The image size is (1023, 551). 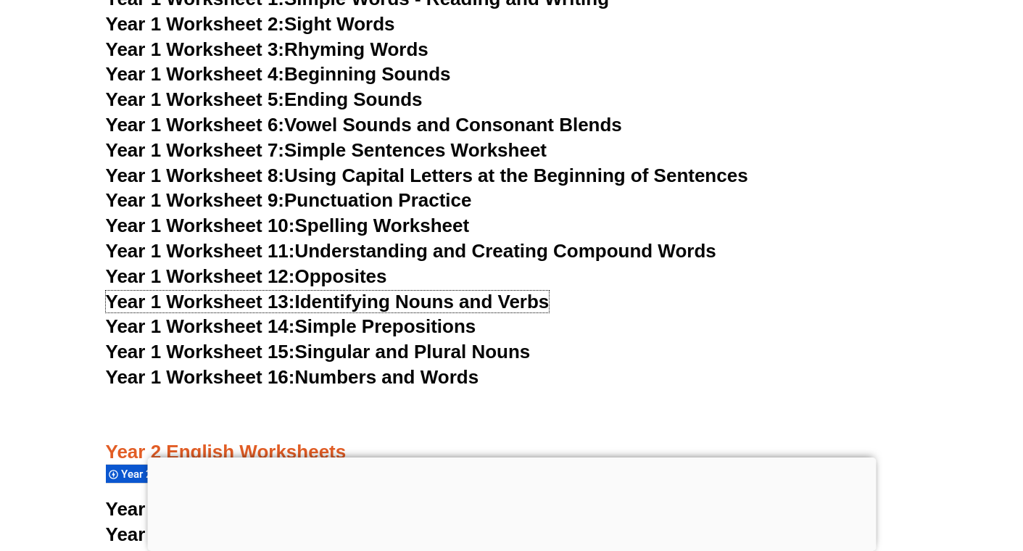 I want to click on a: Year 1 Worksheet 13:Identifying Nouns and Verbs, so click(x=328, y=302).